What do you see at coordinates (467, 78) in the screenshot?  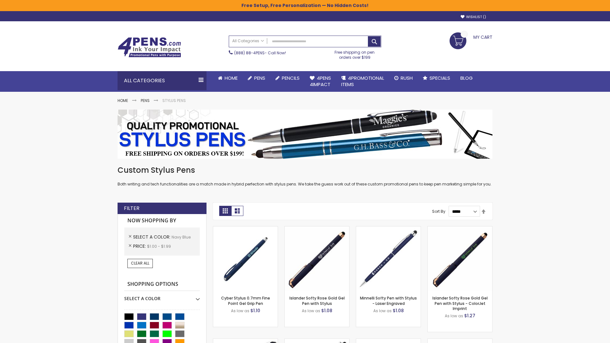 I see `span: Blog` at bounding box center [467, 78].